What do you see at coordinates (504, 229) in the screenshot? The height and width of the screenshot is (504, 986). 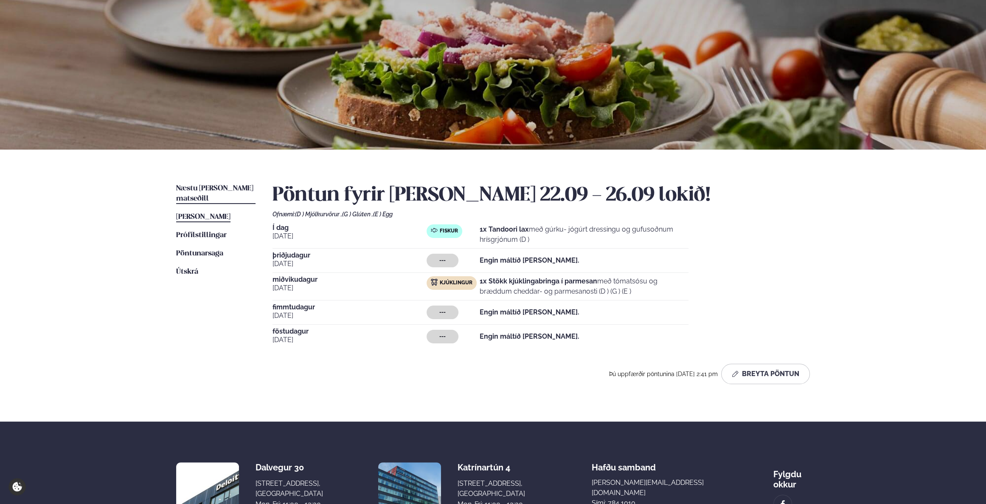 I see `strong: 1x Tandoori lax` at bounding box center [504, 229].